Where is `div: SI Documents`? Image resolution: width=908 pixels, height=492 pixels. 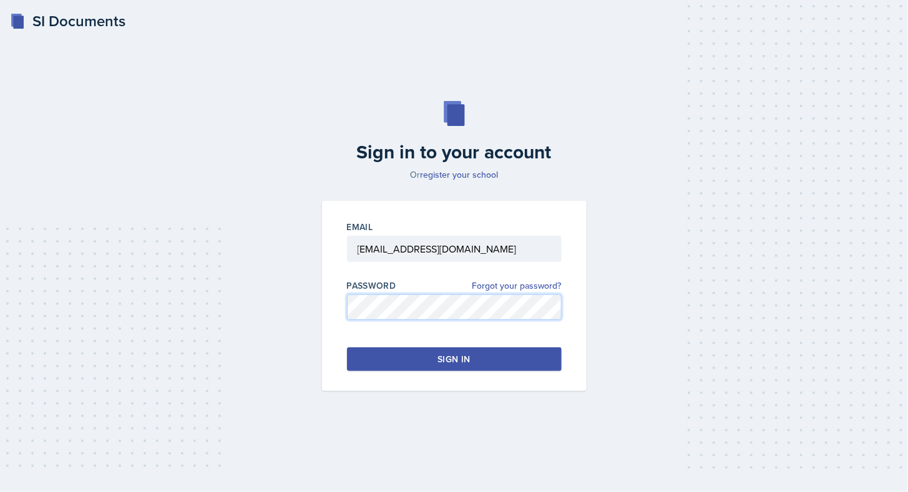
div: SI Documents is located at coordinates (67, 21).